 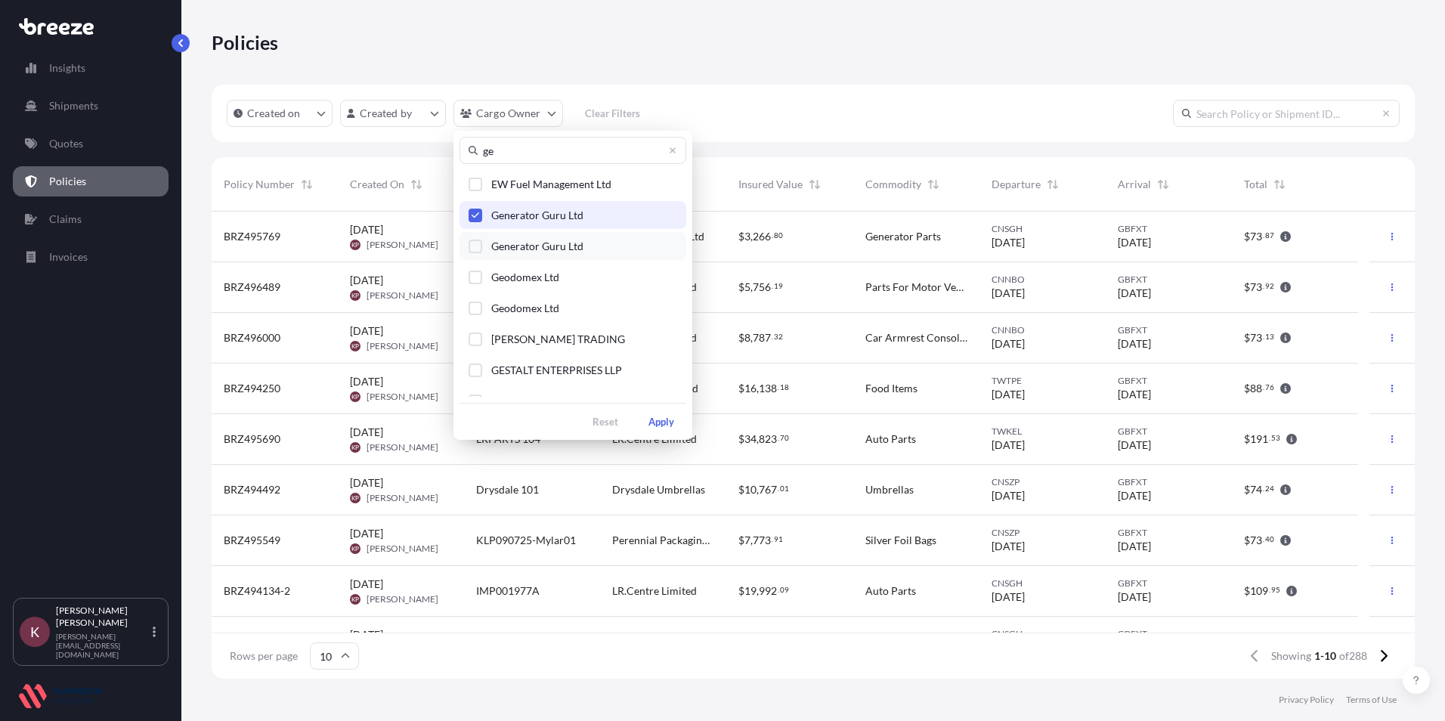 I want to click on span: Leeds Tool & Gauge Co LTD, so click(x=555, y=401).